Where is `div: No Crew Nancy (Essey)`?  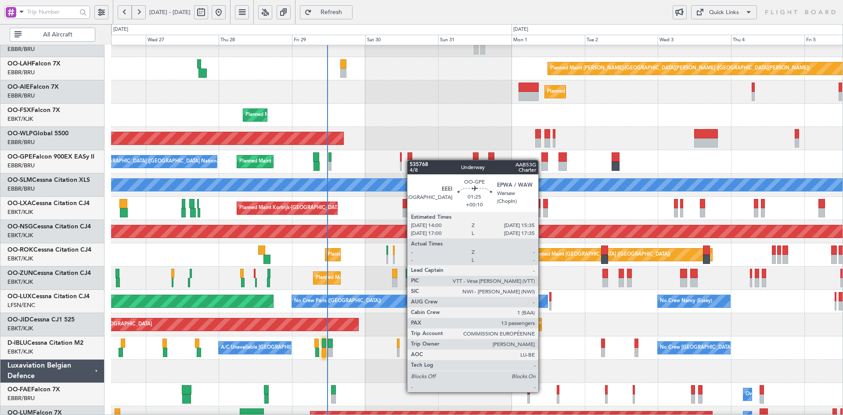 div: No Crew Nancy (Essey) is located at coordinates (686, 301).